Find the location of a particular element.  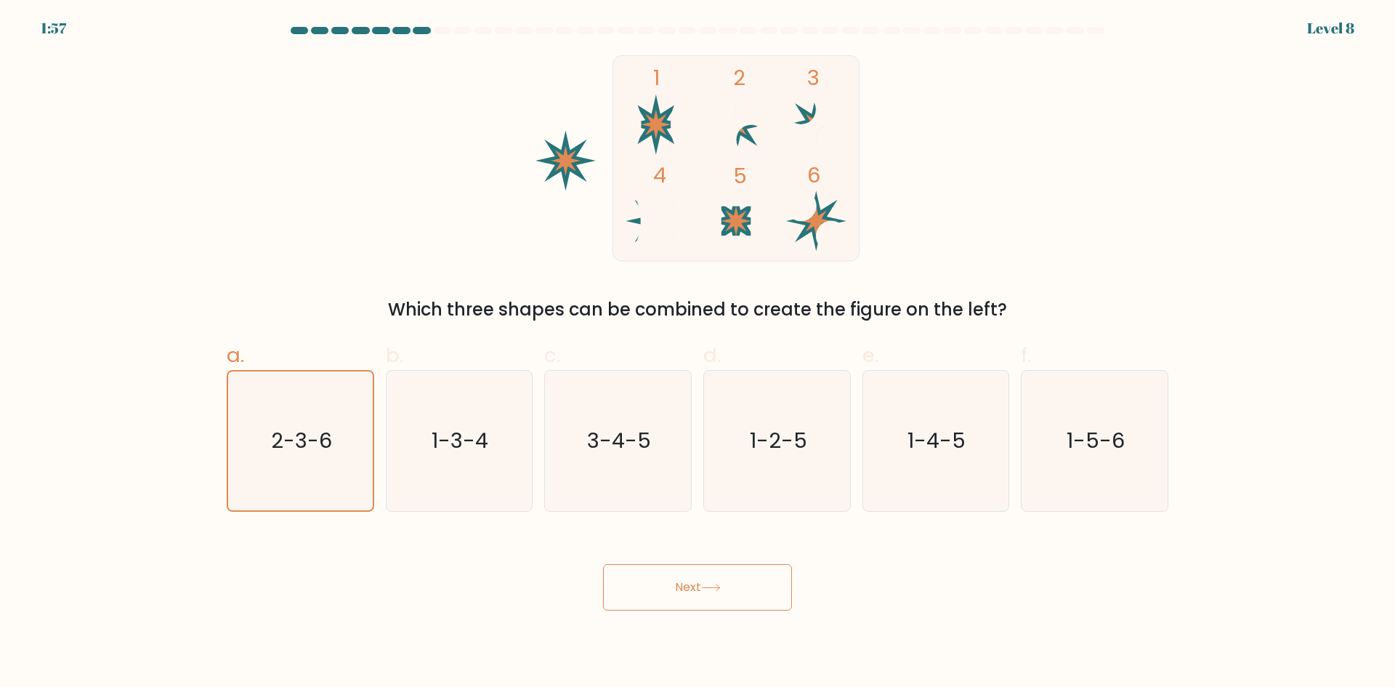

tspan: 4 is located at coordinates (660, 175).